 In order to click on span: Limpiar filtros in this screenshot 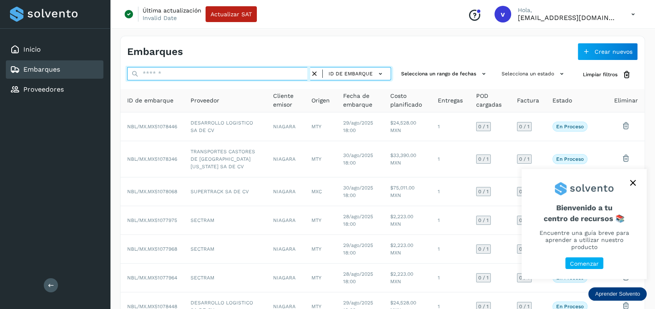, I will do `click(600, 75)`.